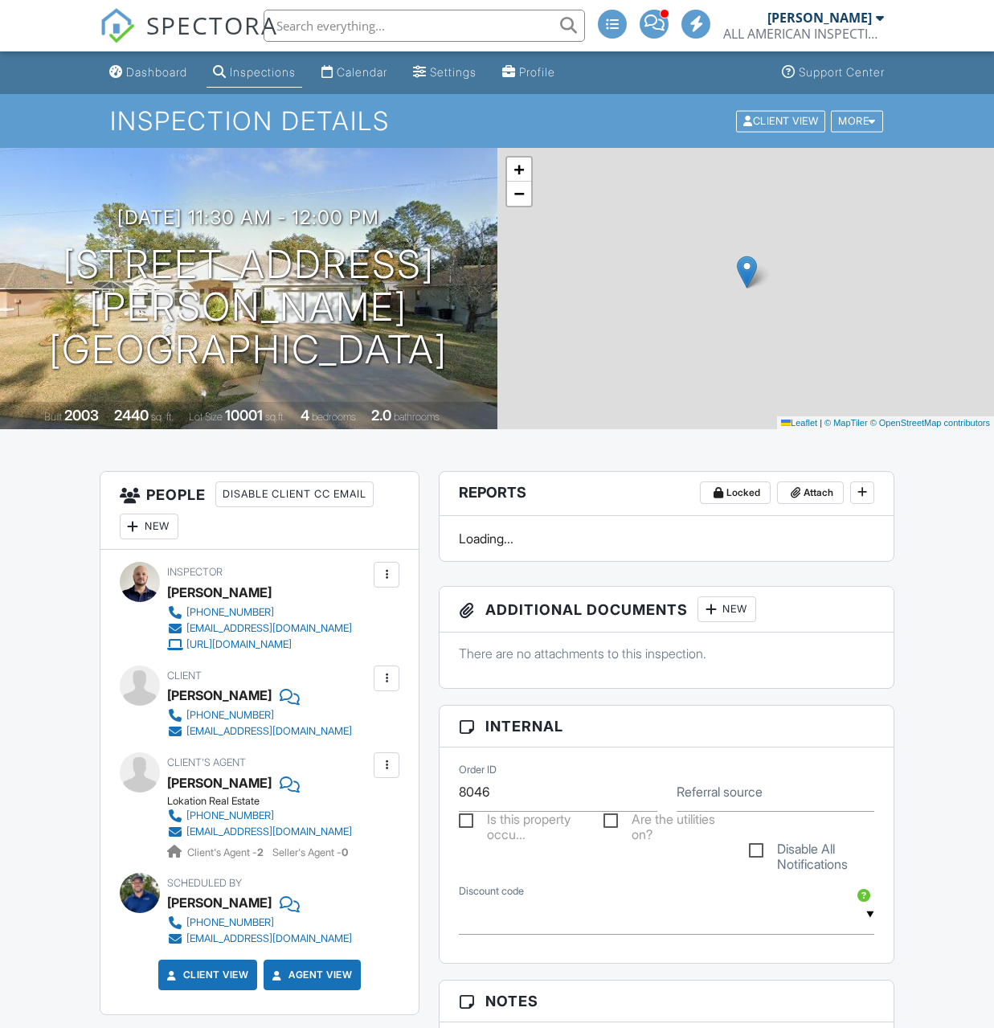 The width and height of the screenshot is (994, 1028). Describe the element at coordinates (811, 851) in the screenshot. I see `label: Disable All Notifications` at that location.